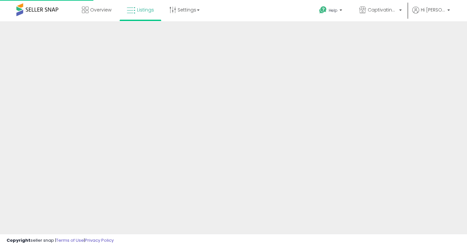 The width and height of the screenshot is (467, 247). Describe the element at coordinates (331, 11) in the screenshot. I see `a: Help` at that location.